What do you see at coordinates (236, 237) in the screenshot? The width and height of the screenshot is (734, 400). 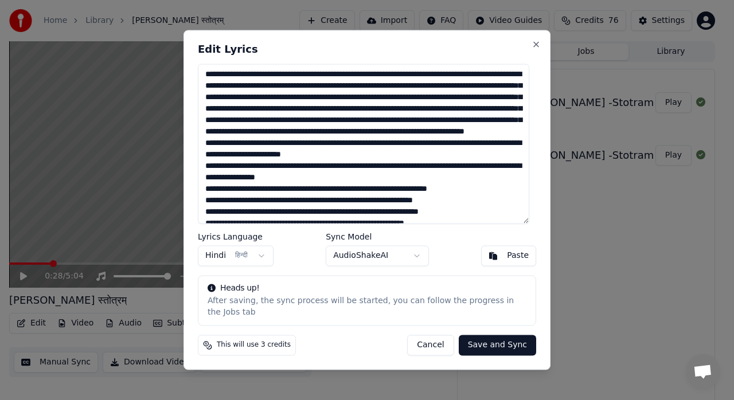 I see `label: Lyrics Language` at bounding box center [236, 237].